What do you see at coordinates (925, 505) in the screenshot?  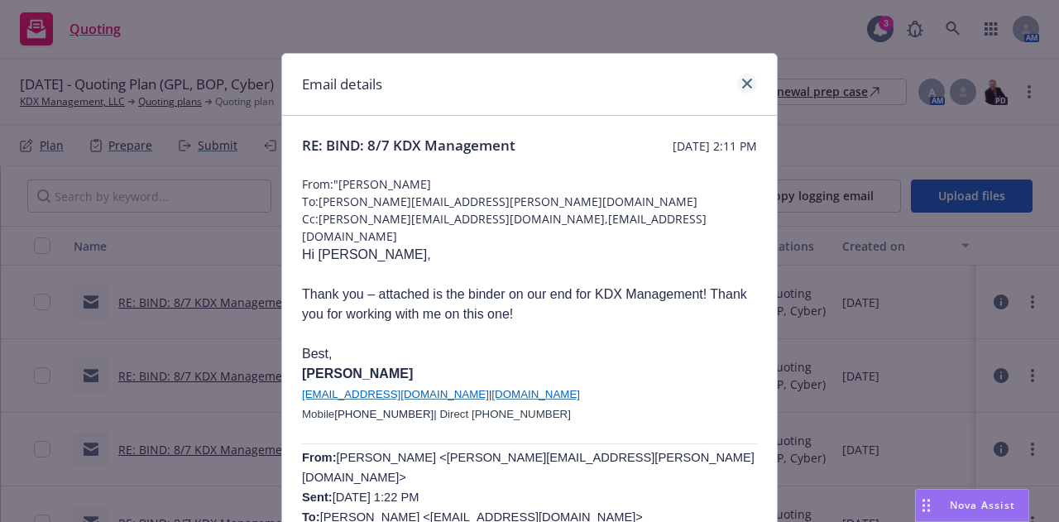 I see `div: Drag to move` at bounding box center [925, 505].